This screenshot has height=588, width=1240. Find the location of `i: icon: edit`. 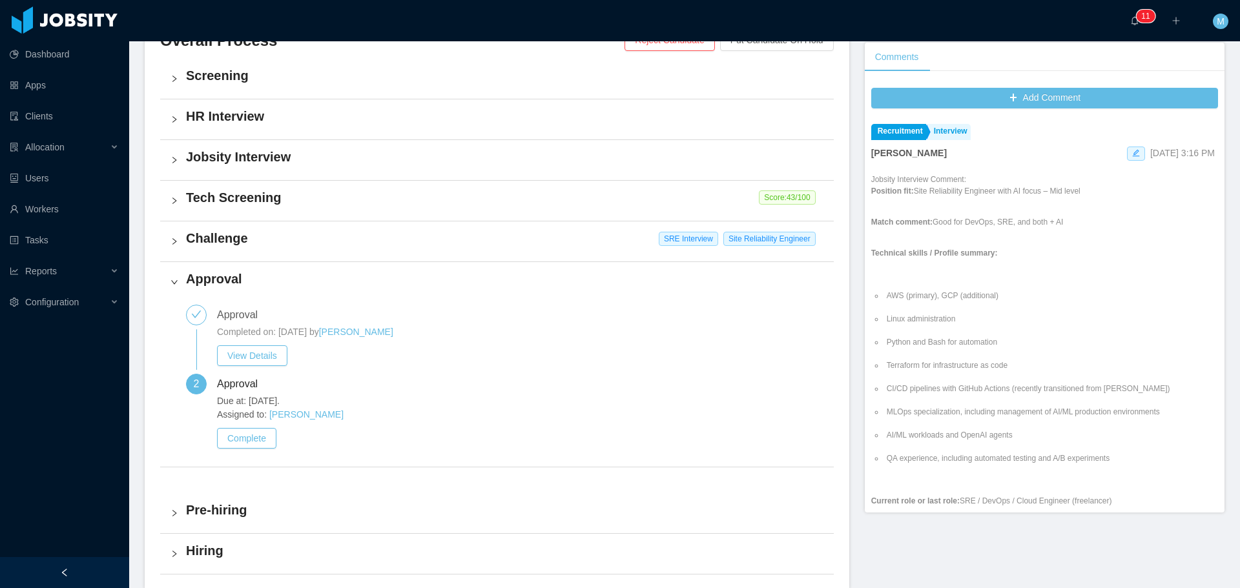

i: icon: edit is located at coordinates (1136, 153).